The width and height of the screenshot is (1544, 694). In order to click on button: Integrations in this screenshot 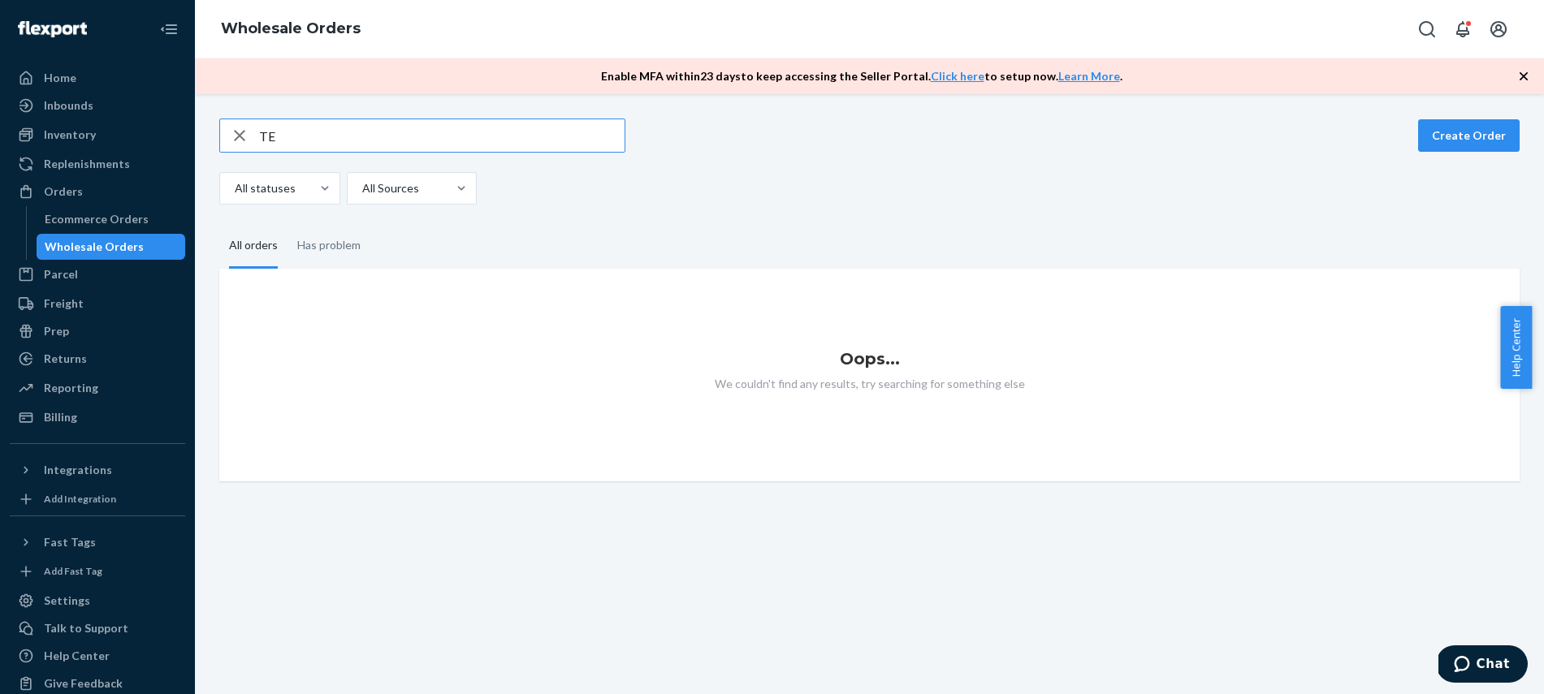, I will do `click(97, 470)`.